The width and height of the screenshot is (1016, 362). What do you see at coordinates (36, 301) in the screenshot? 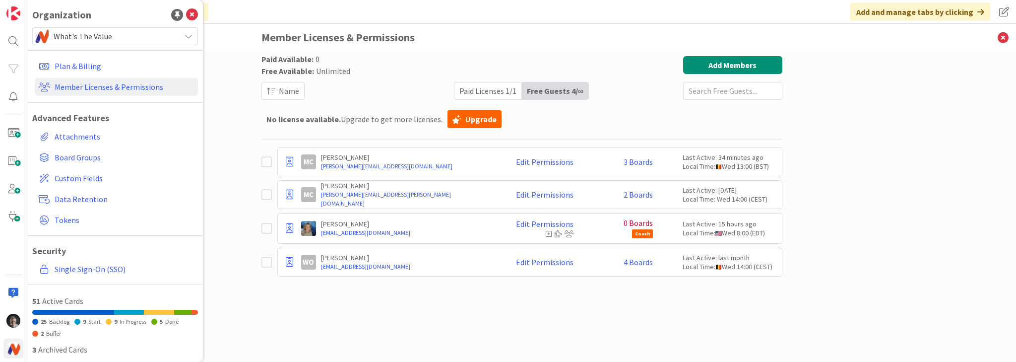
I see `span: 51` at bounding box center [36, 301].